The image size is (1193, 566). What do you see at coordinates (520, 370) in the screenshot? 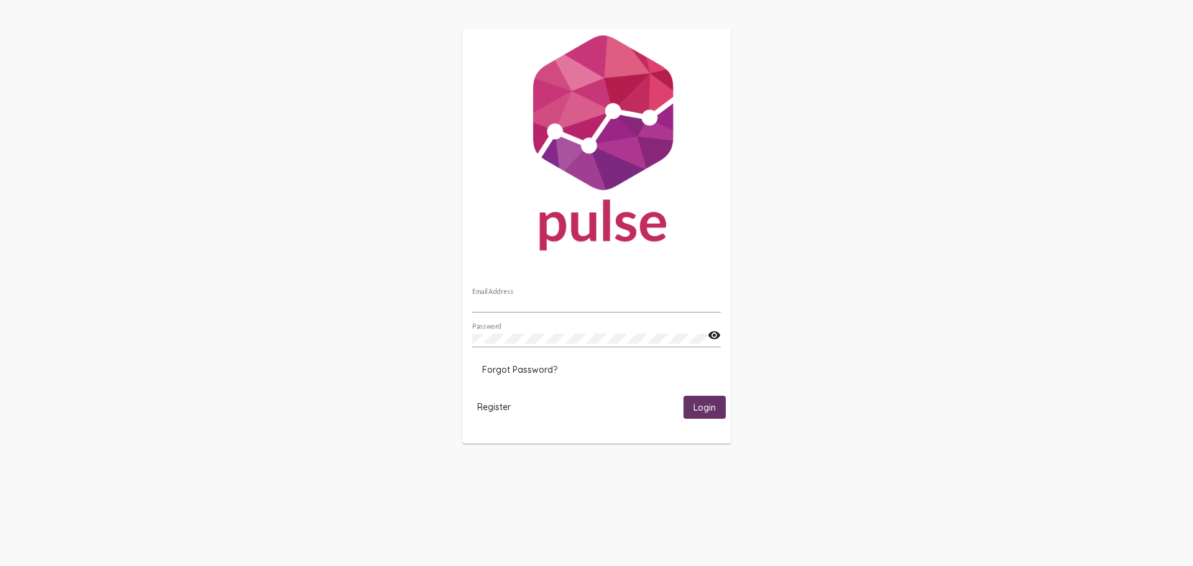
I see `button: Forgot Password?` at bounding box center [520, 370].